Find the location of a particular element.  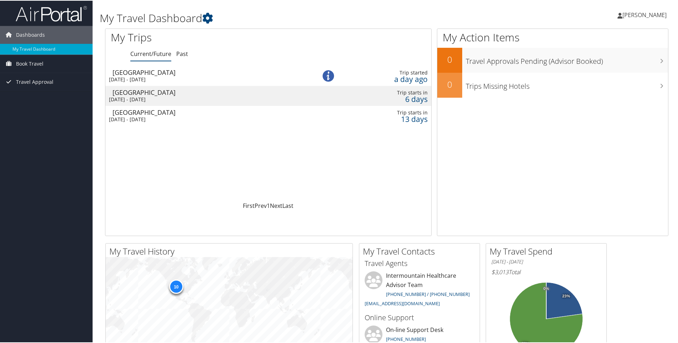

h6: Total is located at coordinates (546, 271).